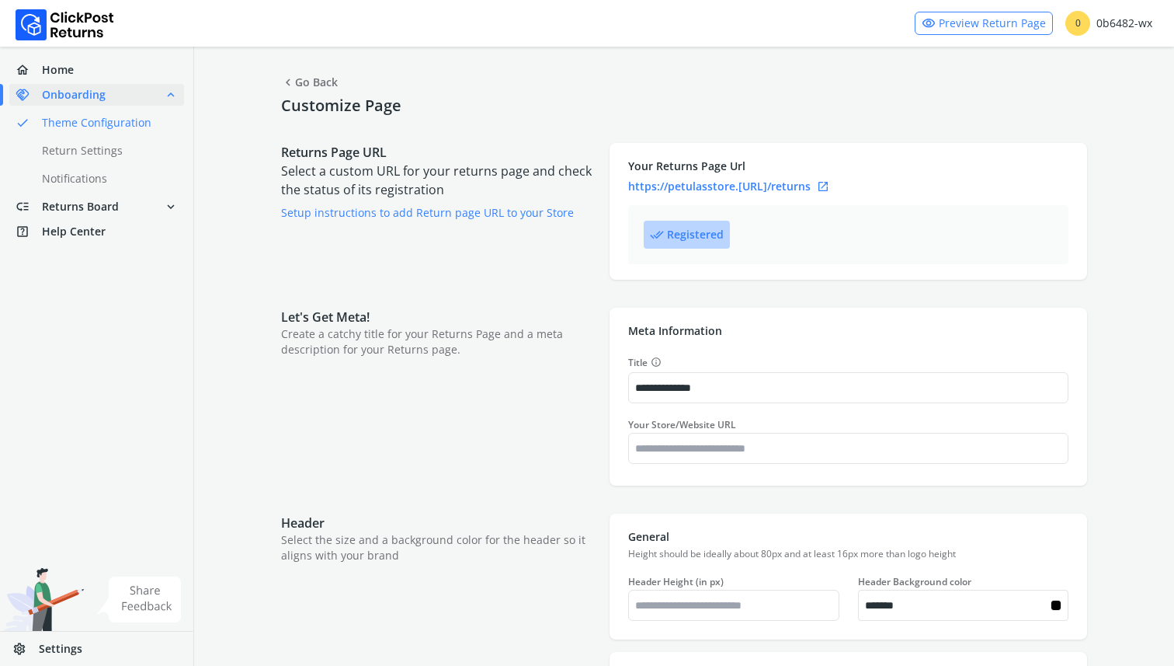  I want to click on label: Title, so click(848, 362).